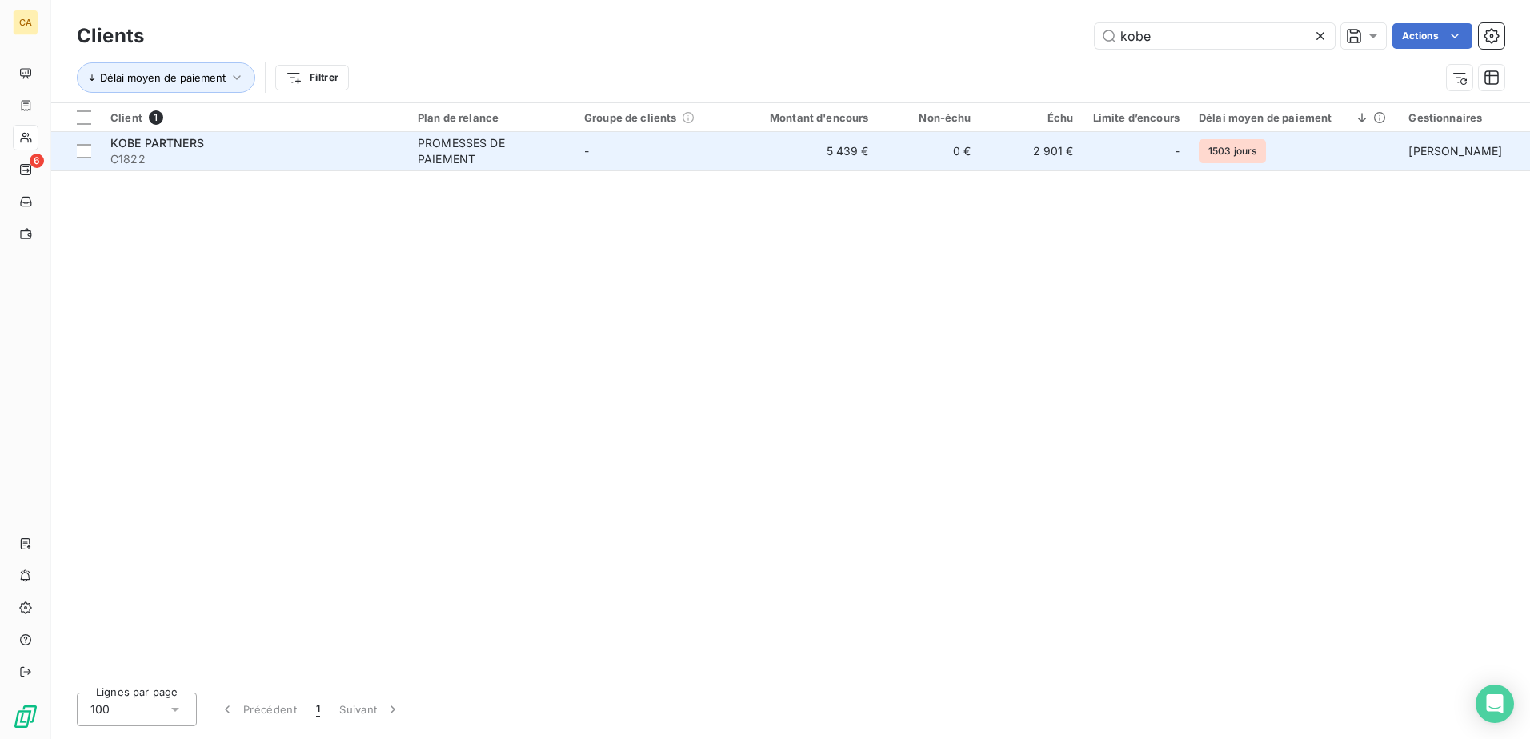 The height and width of the screenshot is (739, 1530). What do you see at coordinates (1232, 151) in the screenshot?
I see `span: 1503 jours` at bounding box center [1232, 151].